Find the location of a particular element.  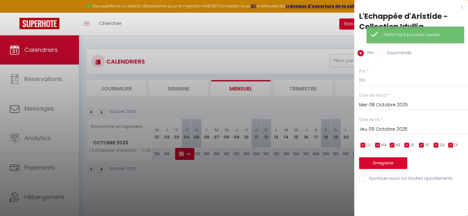

div: L'Echappée d'Aristide - Collection Idylliq is located at coordinates (411, 21).